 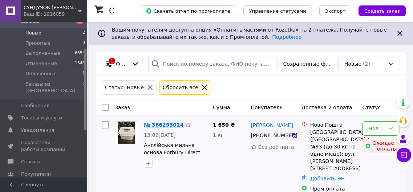 I want to click on span: 1546, so click(x=80, y=64).